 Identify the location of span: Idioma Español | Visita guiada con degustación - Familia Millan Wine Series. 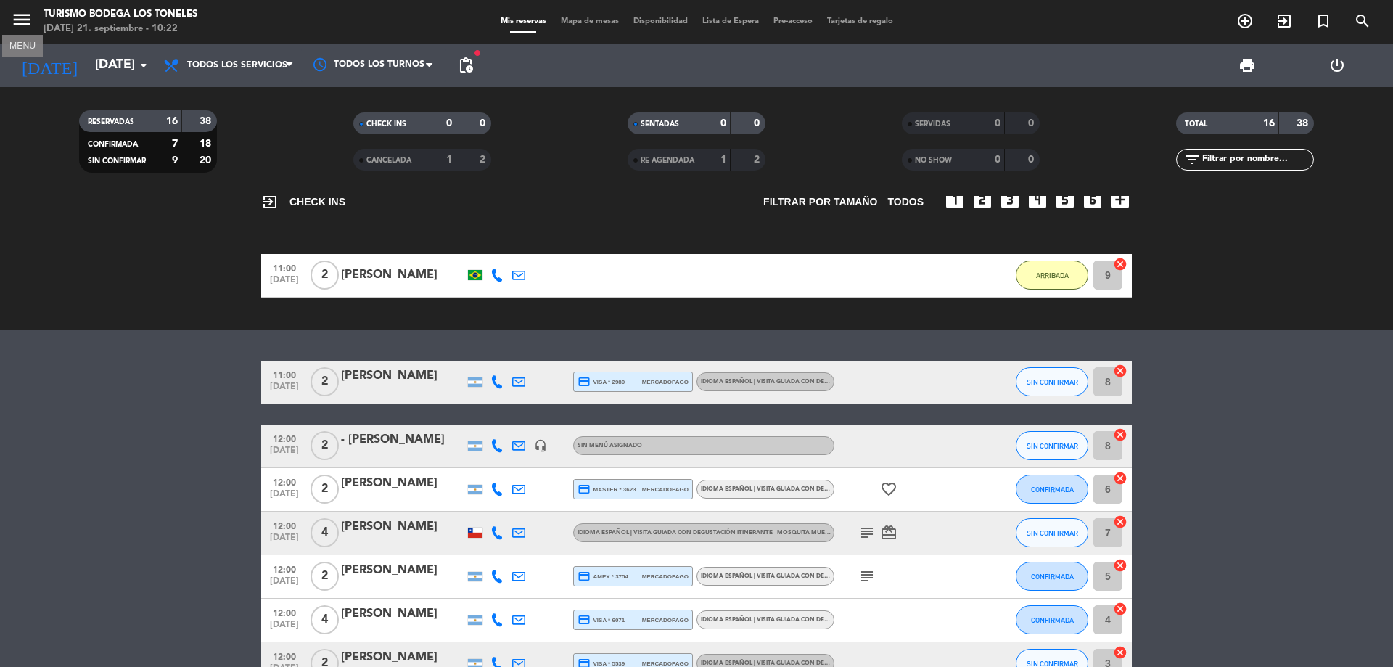
(825, 382).